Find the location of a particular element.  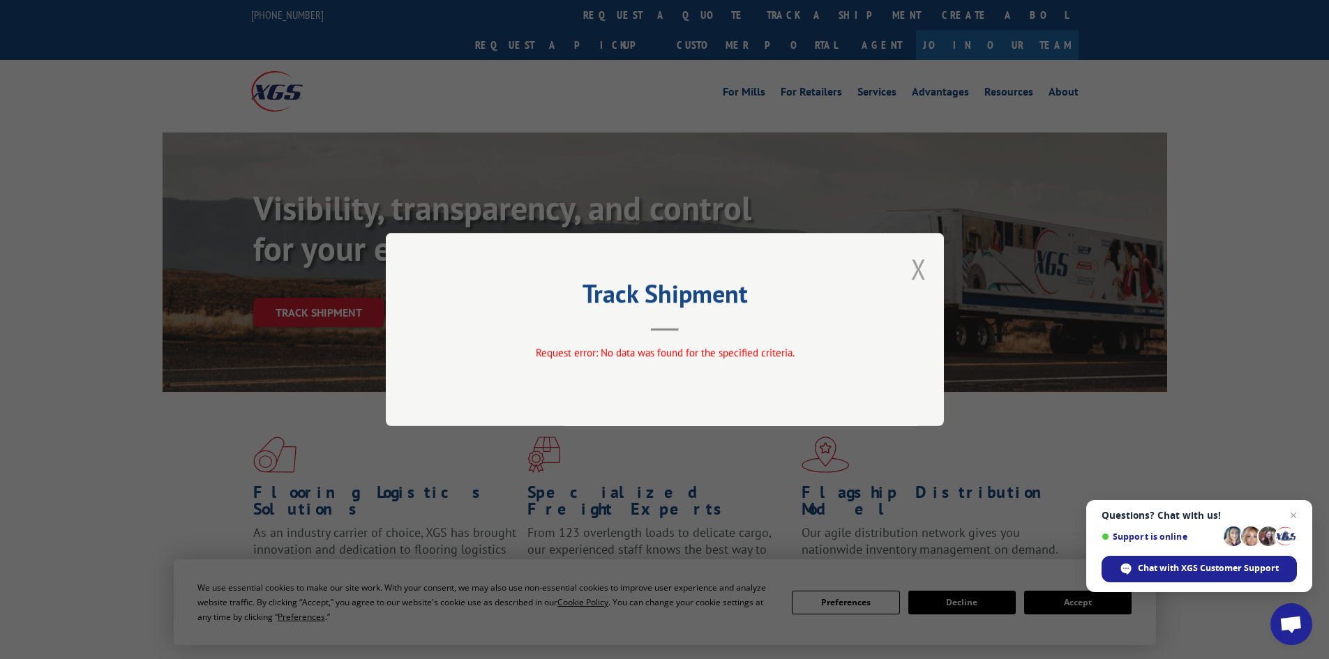

div: Chat with XGS Customer Support is located at coordinates (1199, 569).